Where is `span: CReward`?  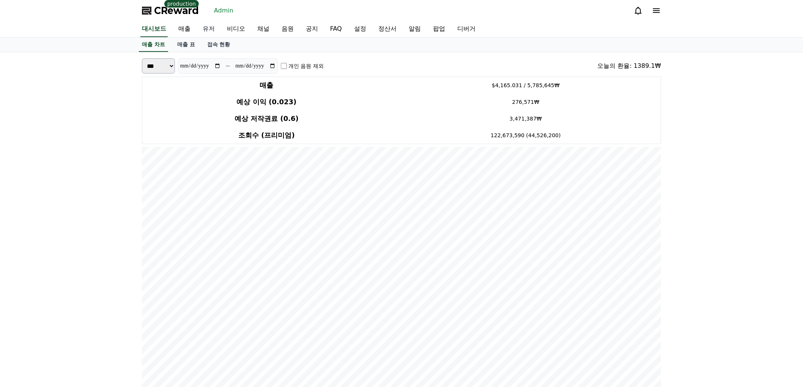
span: CReward is located at coordinates (176, 11).